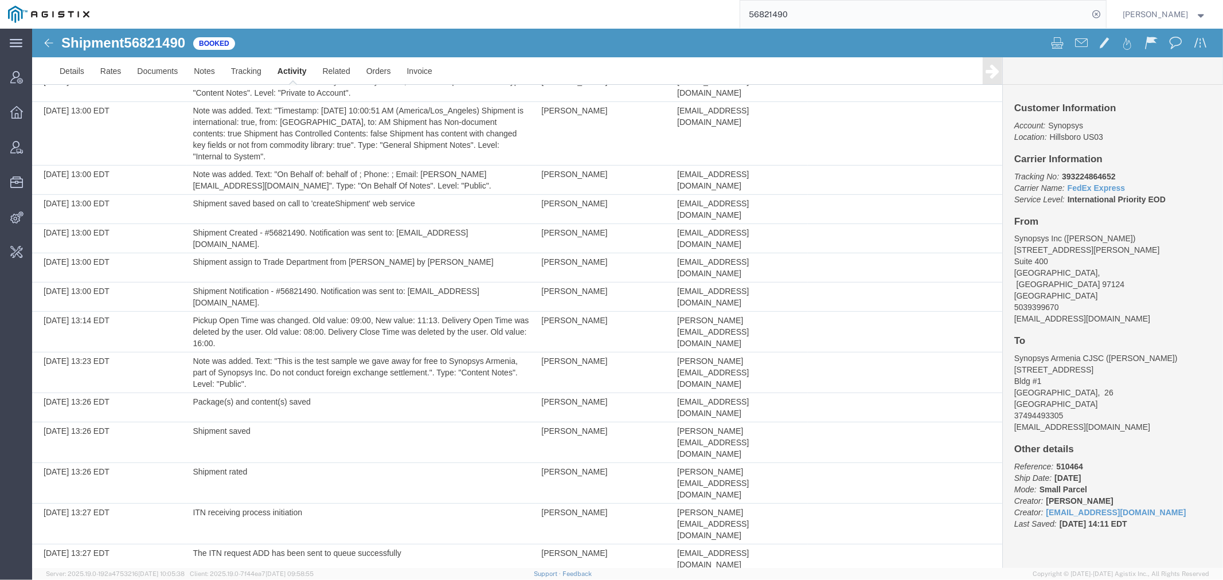 The width and height of the screenshot is (1223, 580). Describe the element at coordinates (329, 496) in the screenshot. I see `td: ITN receiving process initiation` at that location.